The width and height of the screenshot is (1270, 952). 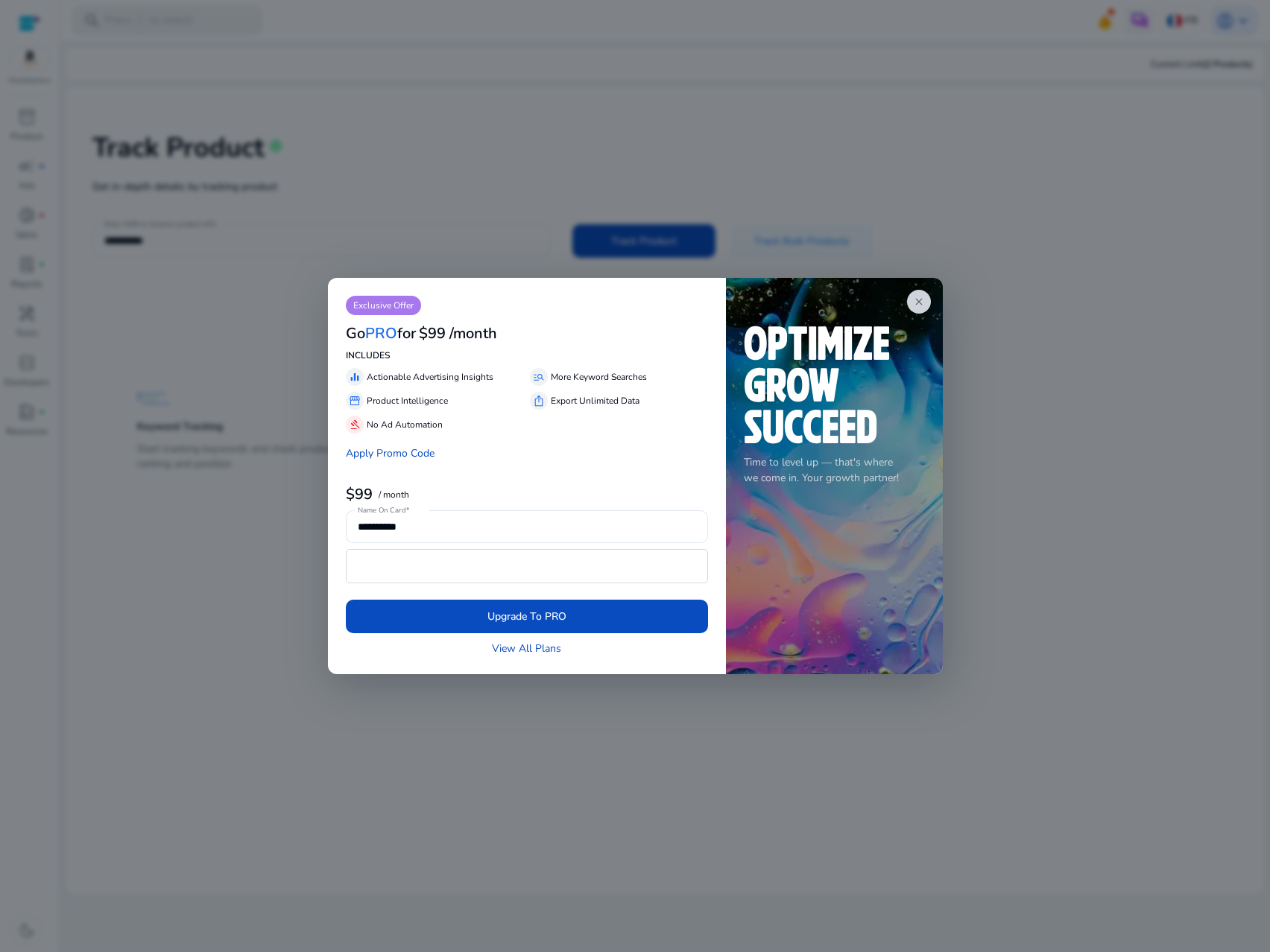 What do you see at coordinates (598, 377) in the screenshot?
I see `p: More Keyword Searches` at bounding box center [598, 377].